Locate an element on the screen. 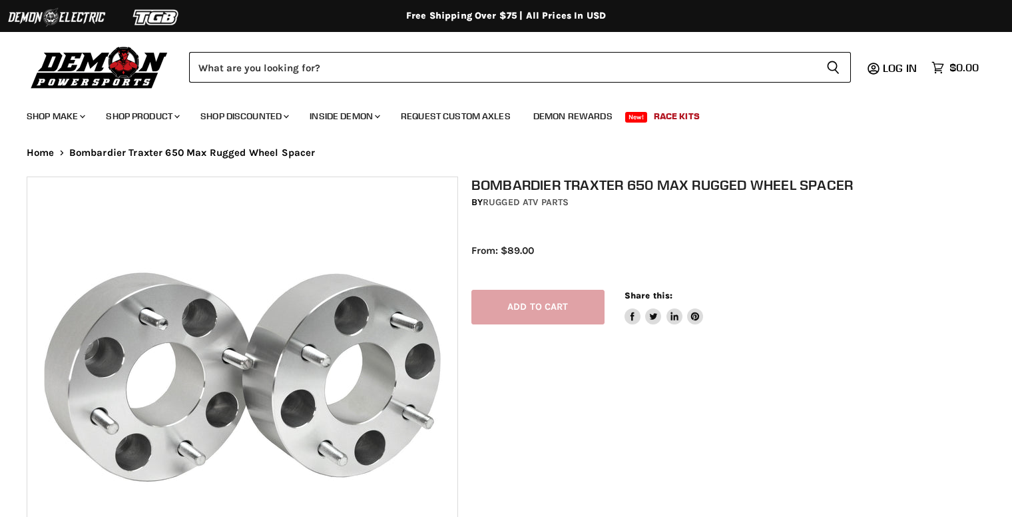  span: Bombardier Traxter 650 Max Rugged Wheel Spacer is located at coordinates (192, 152).